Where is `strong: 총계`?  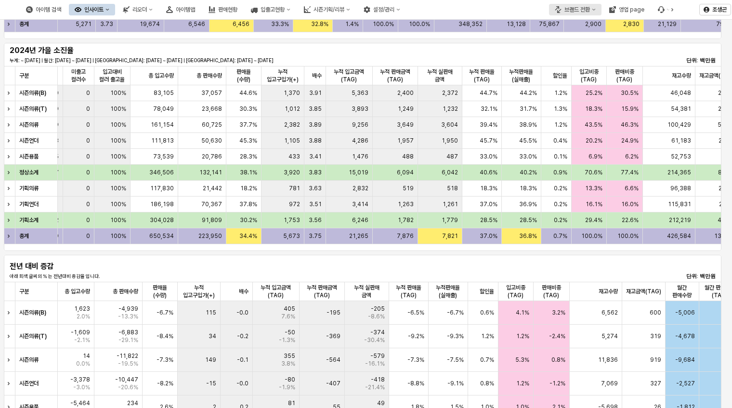 strong: 총계 is located at coordinates (24, 24).